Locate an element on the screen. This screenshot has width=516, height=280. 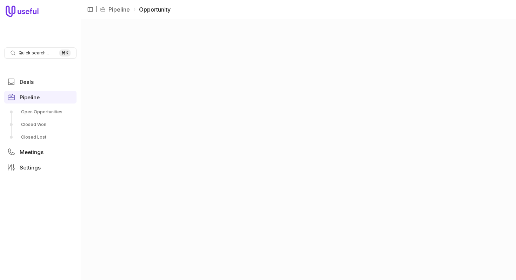
a: Meetings is located at coordinates (40, 152).